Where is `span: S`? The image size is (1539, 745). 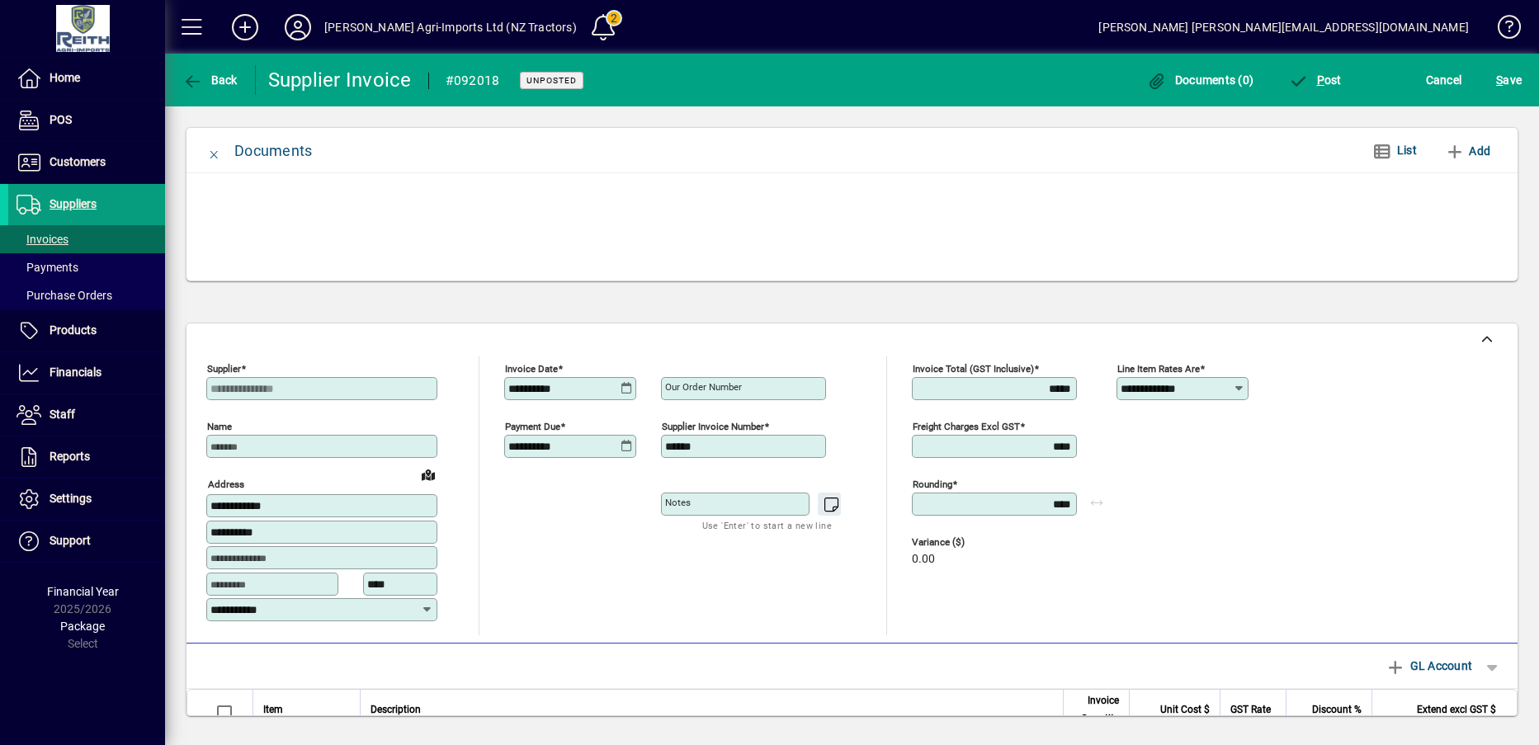
span: S is located at coordinates (1499, 80).